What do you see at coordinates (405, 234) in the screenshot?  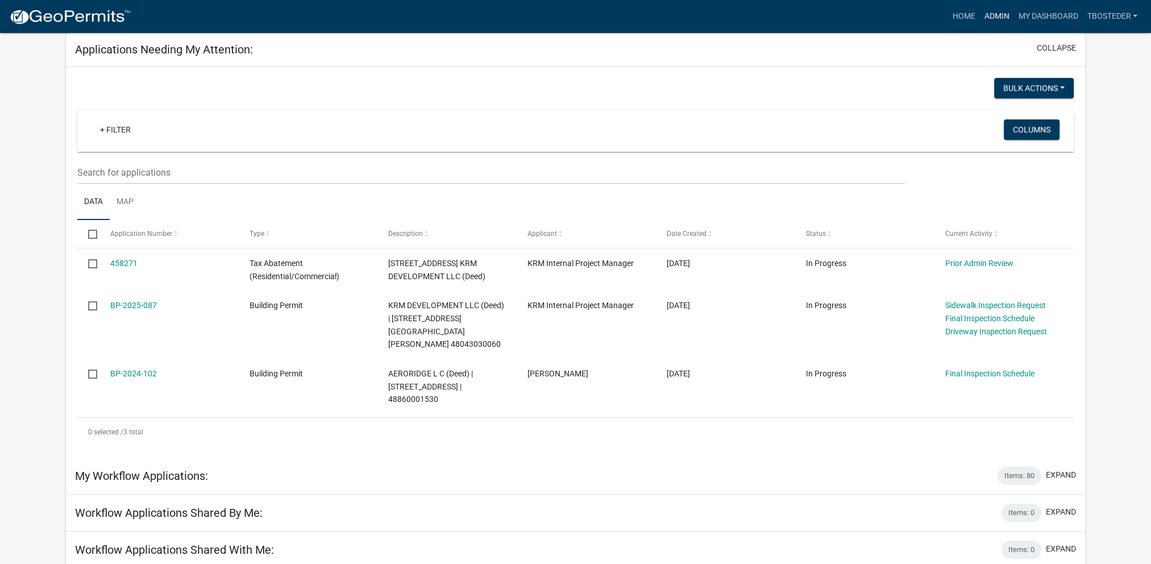 I see `span: Description` at bounding box center [405, 234].